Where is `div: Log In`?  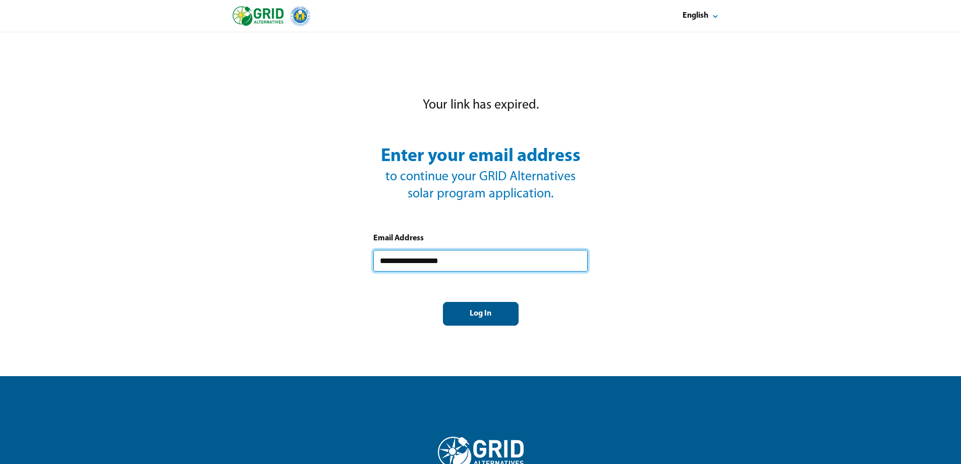 div: Log In is located at coordinates (481, 313).